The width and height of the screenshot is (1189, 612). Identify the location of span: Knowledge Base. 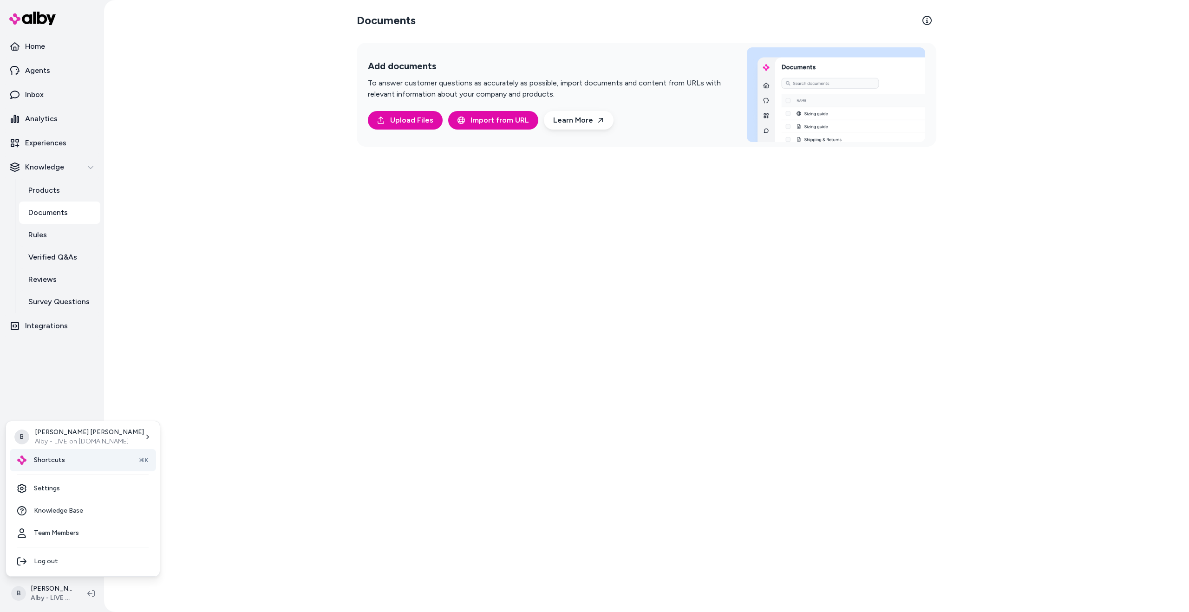
(59, 511).